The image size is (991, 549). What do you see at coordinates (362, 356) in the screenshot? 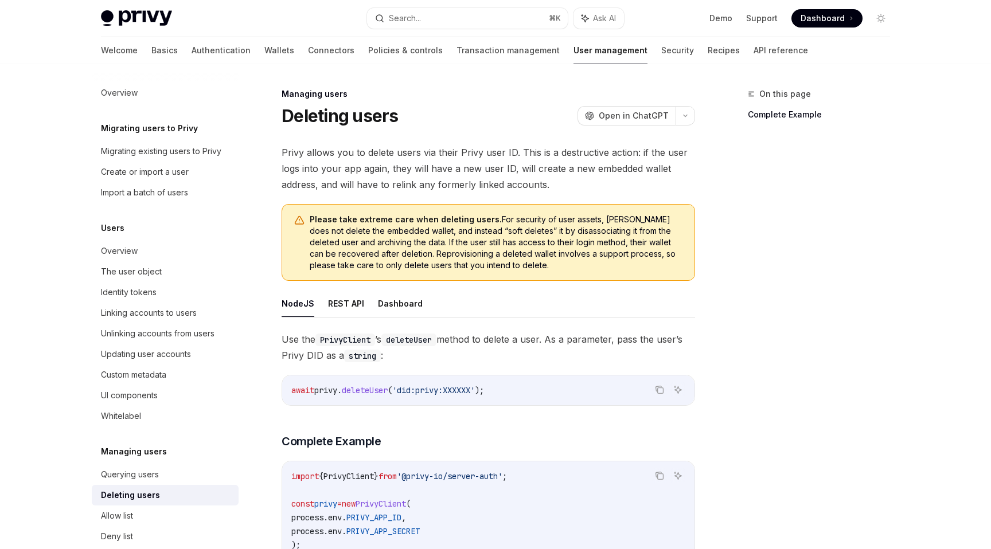
I see `code: string` at bounding box center [362, 356].